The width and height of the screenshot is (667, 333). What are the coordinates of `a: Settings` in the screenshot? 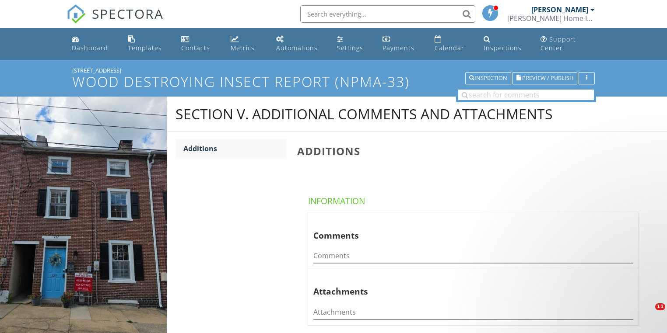 It's located at (353, 44).